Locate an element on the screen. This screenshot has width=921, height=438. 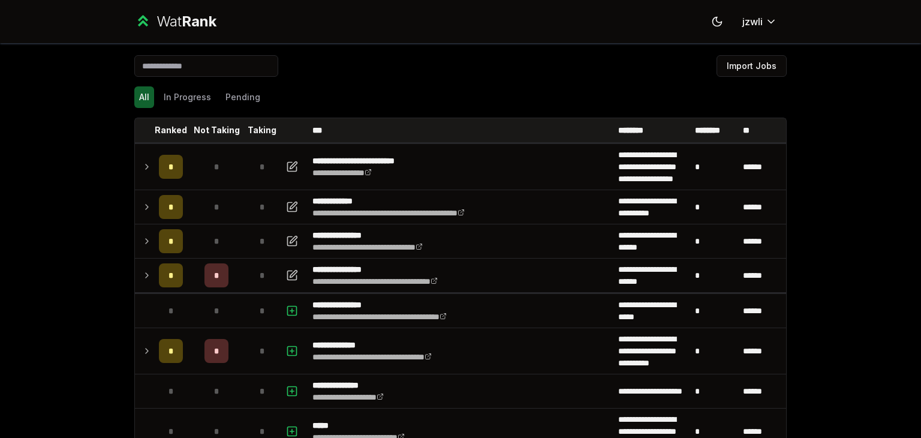
div: Wat is located at coordinates (186, 22).